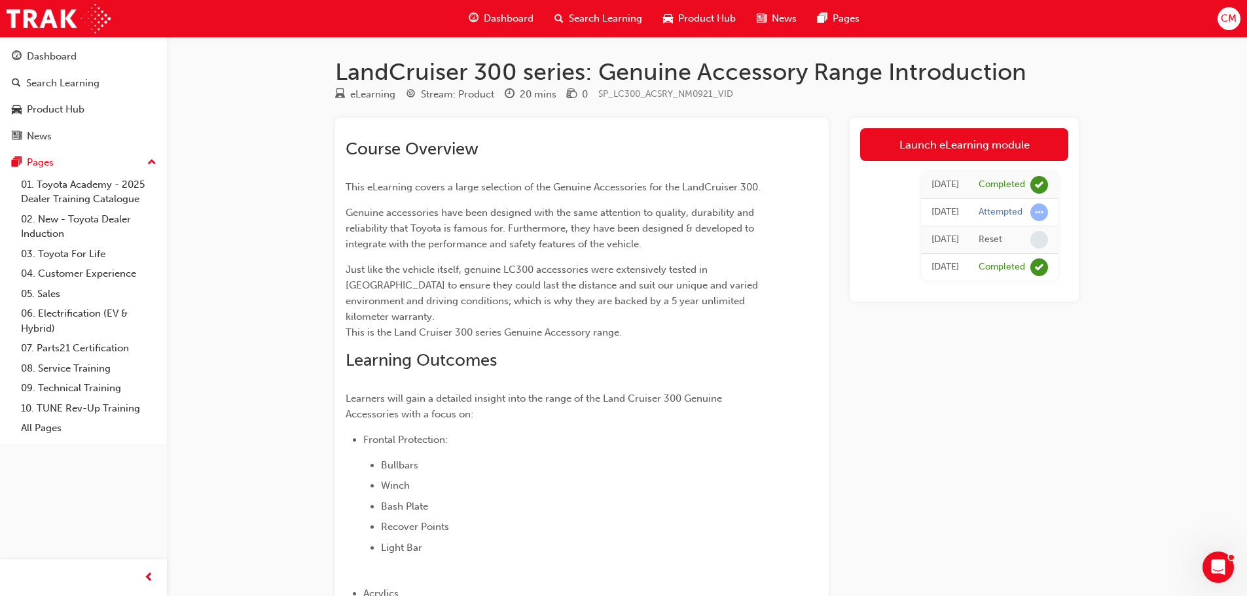  What do you see at coordinates (509, 18) in the screenshot?
I see `span: Dashboard` at bounding box center [509, 18].